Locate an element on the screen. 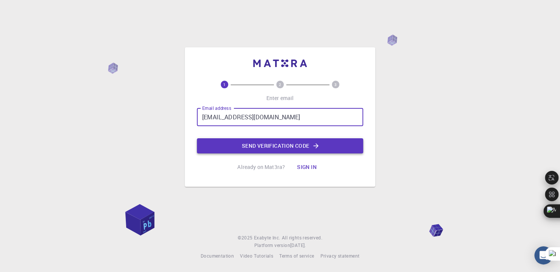 Image resolution: width=560 pixels, height=272 pixels. a: Documentation is located at coordinates (217, 256).